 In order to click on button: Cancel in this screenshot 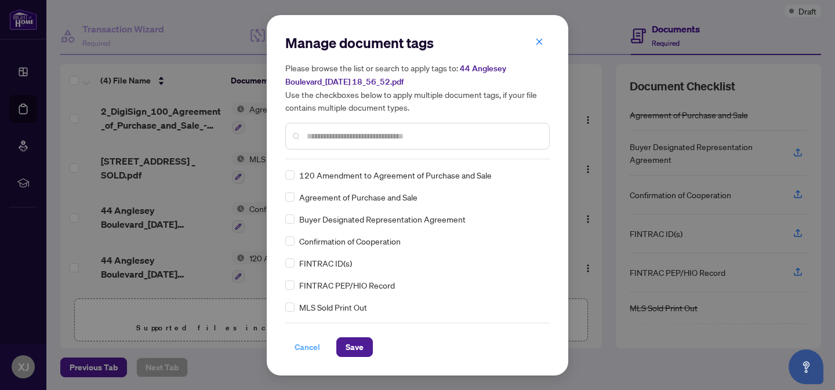, I will do `click(307, 347)`.